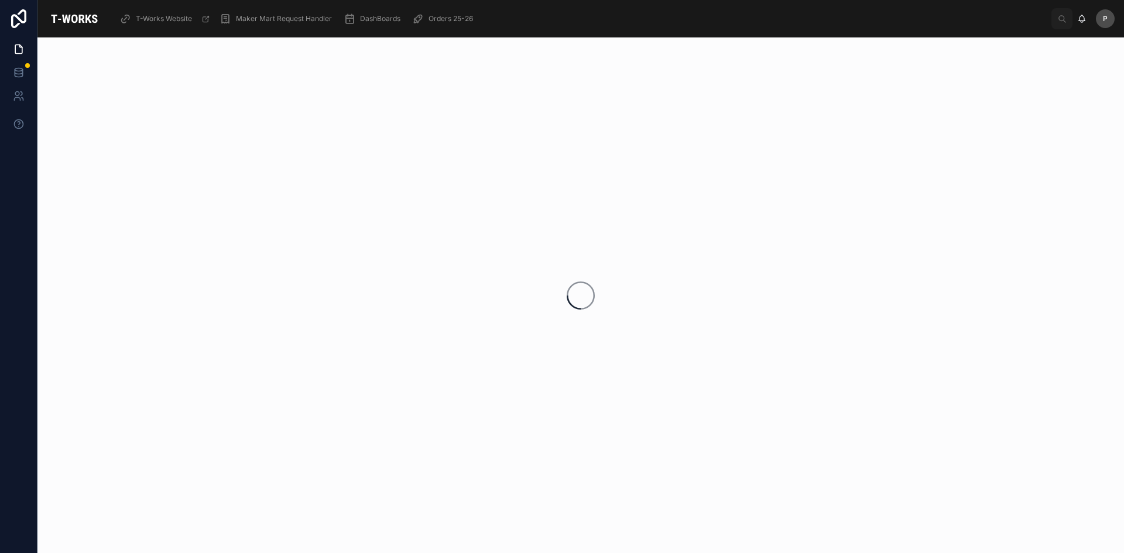  What do you see at coordinates (1105, 19) in the screenshot?
I see `span: P` at bounding box center [1105, 19].